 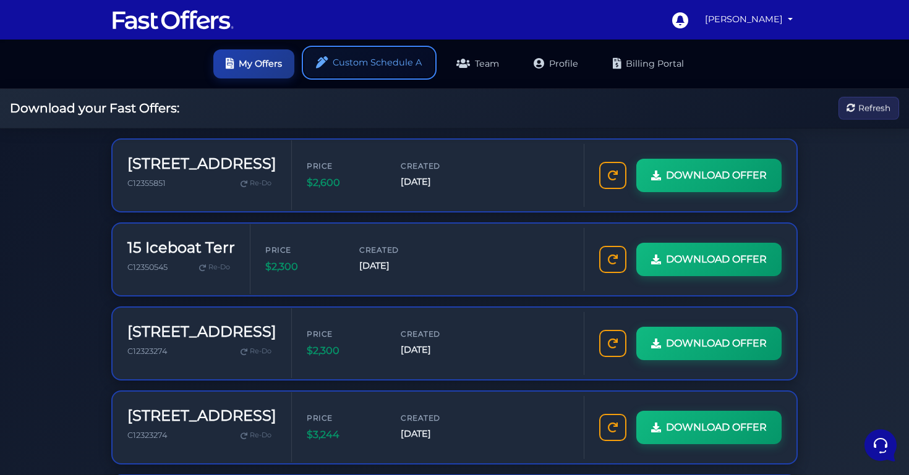 I want to click on span: Start a Conversation, so click(x=131, y=136).